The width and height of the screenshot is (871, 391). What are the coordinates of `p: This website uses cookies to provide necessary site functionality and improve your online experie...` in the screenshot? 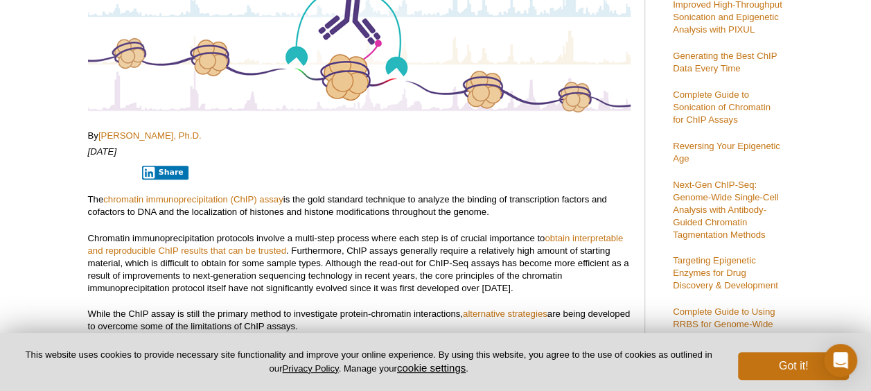 It's located at (369, 362).